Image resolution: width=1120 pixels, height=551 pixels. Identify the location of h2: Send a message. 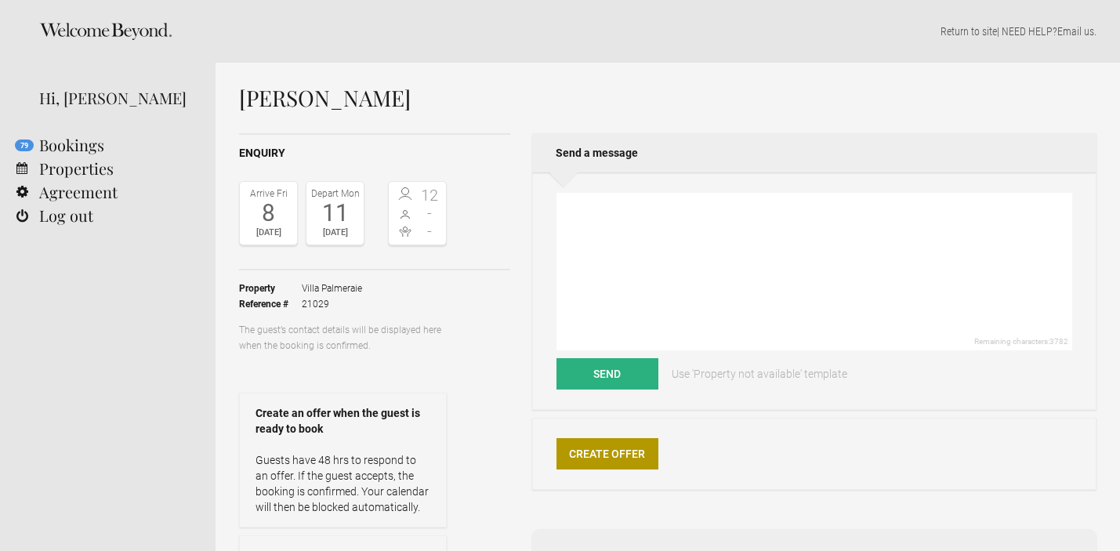
(814, 153).